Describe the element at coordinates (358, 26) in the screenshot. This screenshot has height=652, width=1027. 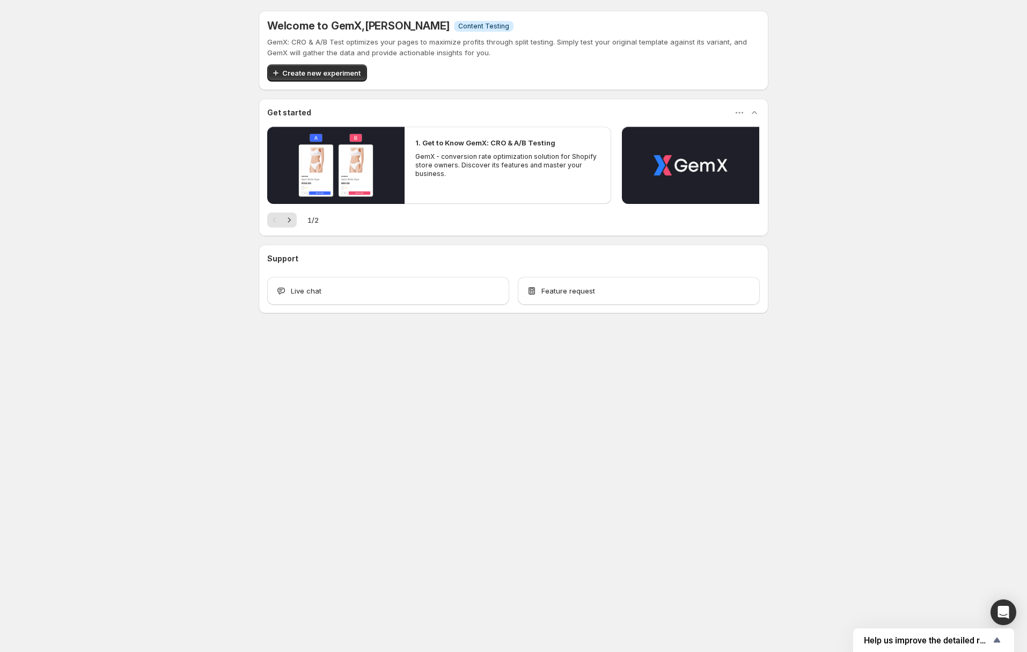
I see `h5: Welcome to GemX` at that location.